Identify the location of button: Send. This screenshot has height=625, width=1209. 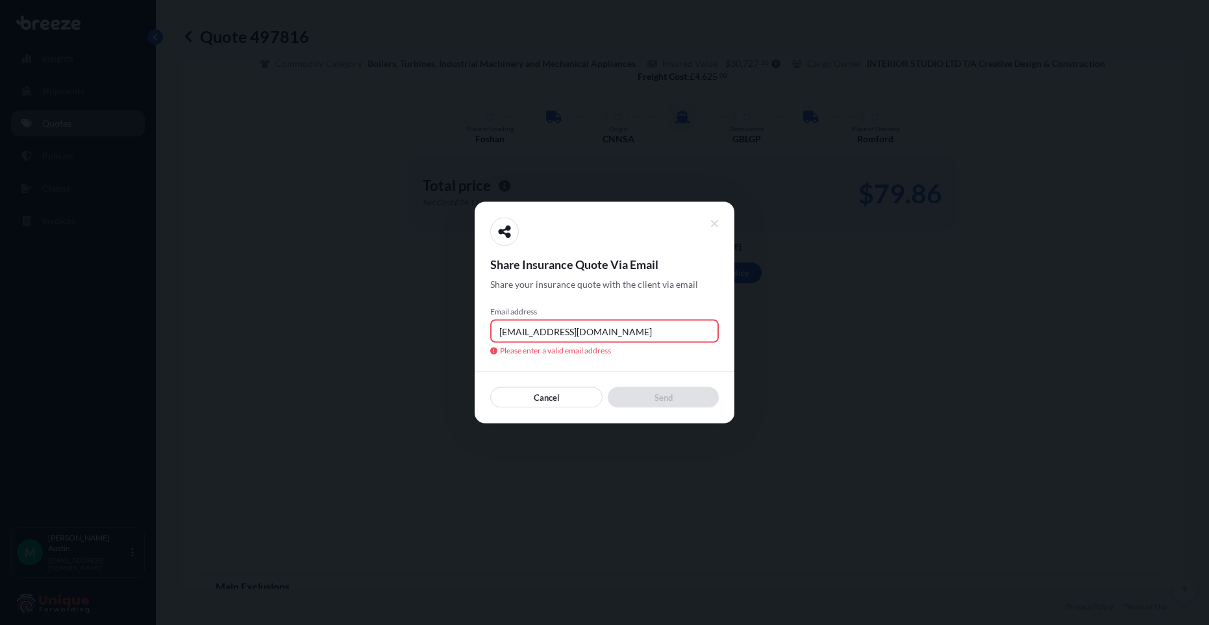
(663, 397).